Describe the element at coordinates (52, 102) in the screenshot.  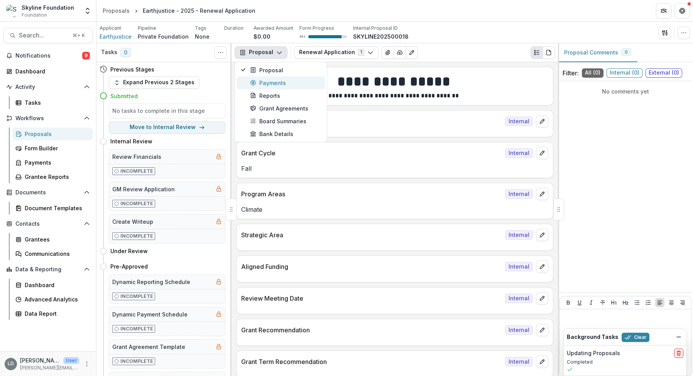
I see `a: Tasks` at that location.